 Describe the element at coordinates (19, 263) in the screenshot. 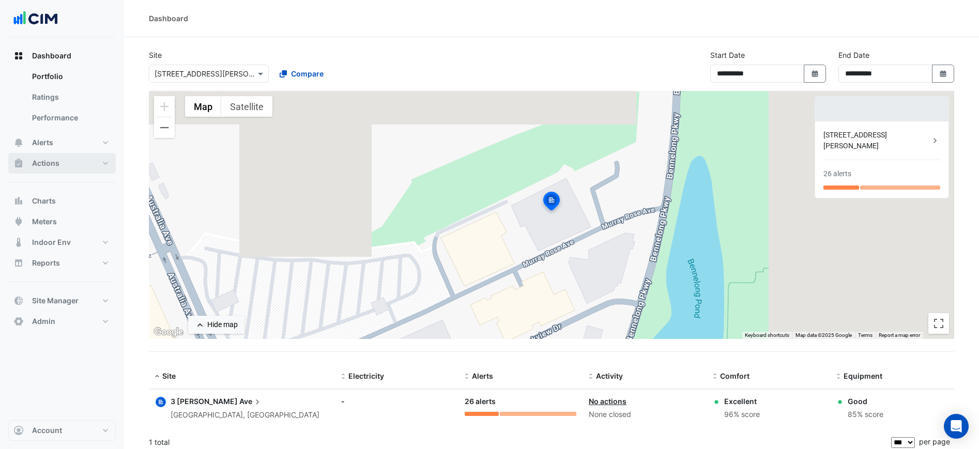

I see `app-icon: Reports` at that location.